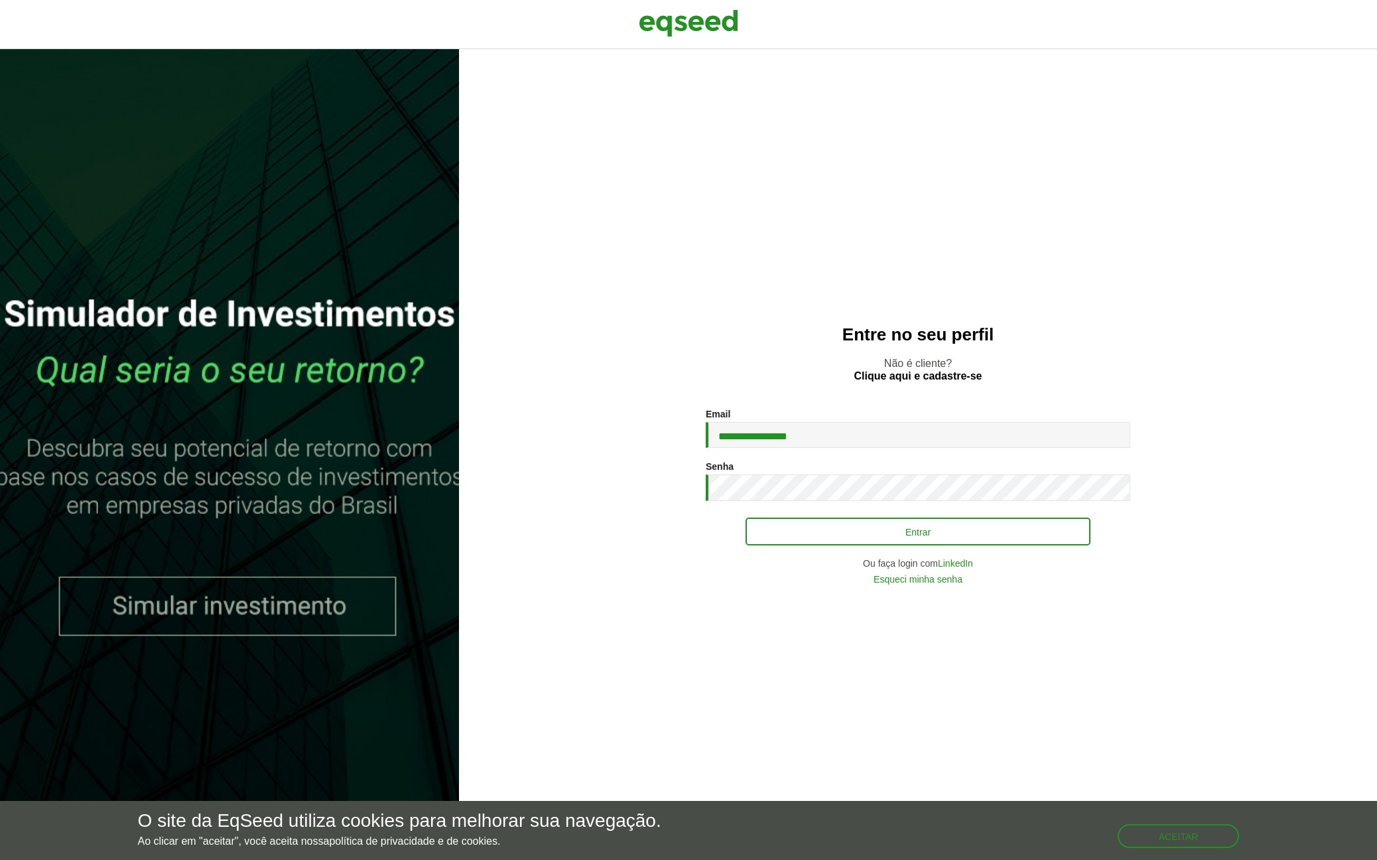 The height and width of the screenshot is (860, 1377). Describe the element at coordinates (689, 23) in the screenshot. I see `img: EqSeed Logo` at that location.